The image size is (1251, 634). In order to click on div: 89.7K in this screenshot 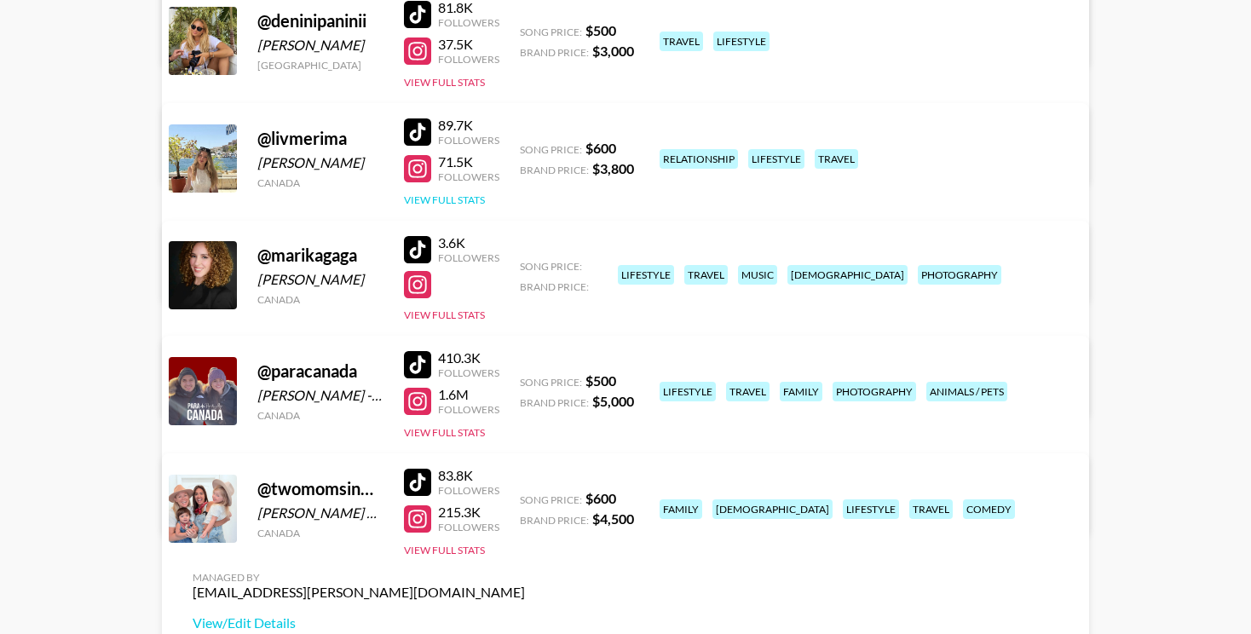, I will do `click(469, 125)`.